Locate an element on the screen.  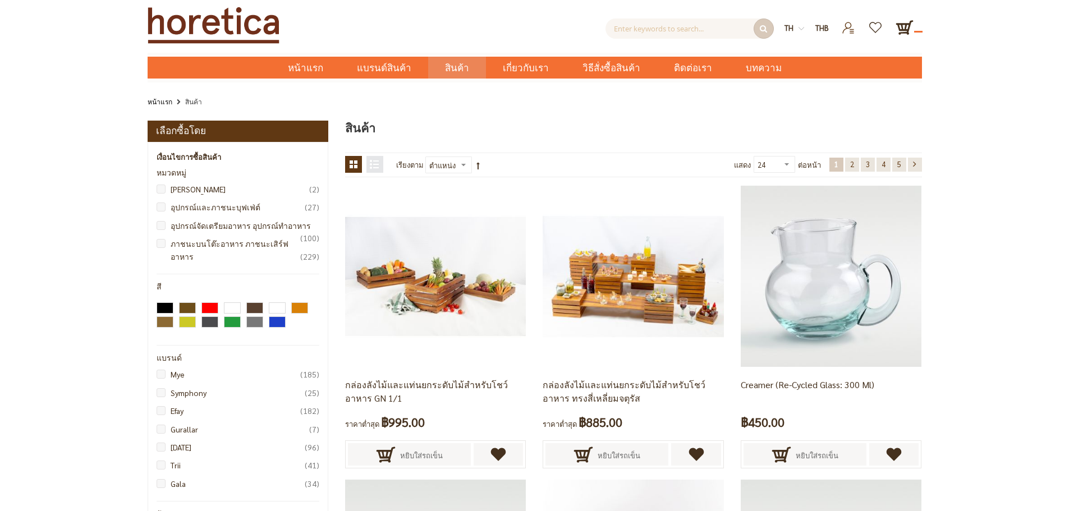
a: Efay182 is located at coordinates (241, 411).